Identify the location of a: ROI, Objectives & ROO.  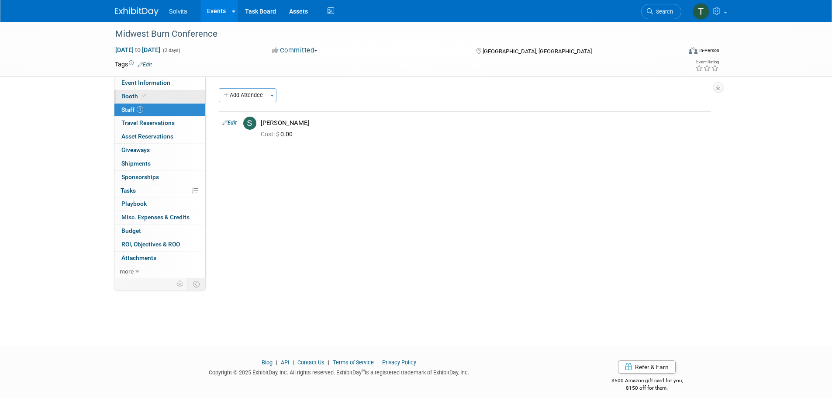
(160, 245).